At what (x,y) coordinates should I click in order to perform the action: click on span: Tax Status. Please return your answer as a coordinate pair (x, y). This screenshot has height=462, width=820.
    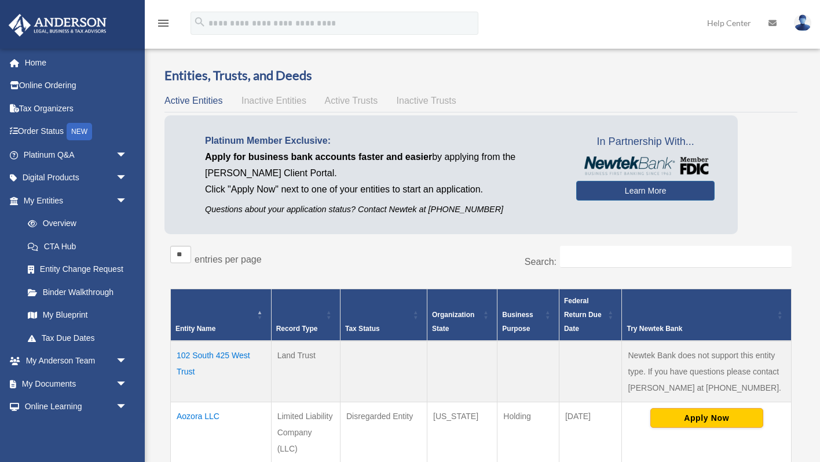
    Looking at the image, I should click on (363, 328).